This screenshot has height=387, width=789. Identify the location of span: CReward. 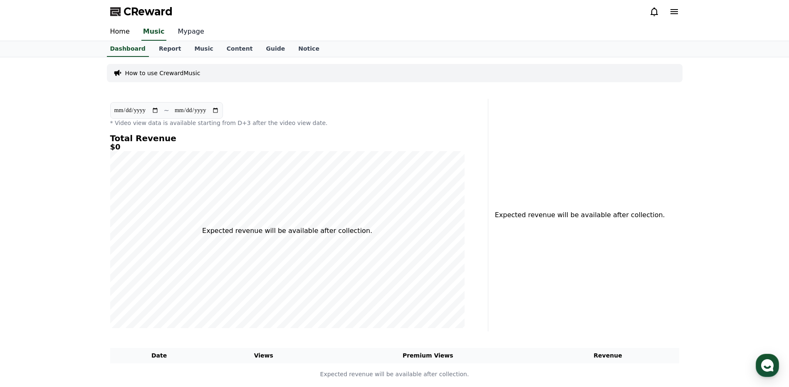
(148, 12).